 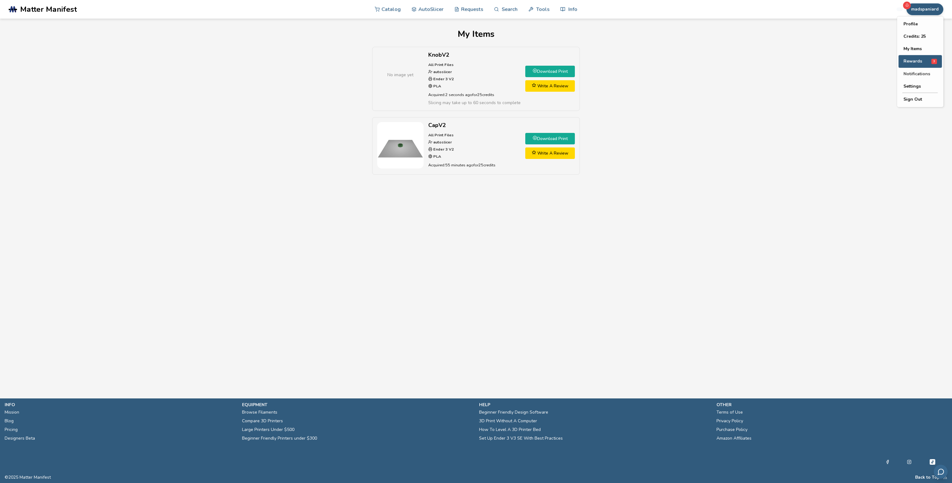 I want to click on div: madspaniard, so click(x=920, y=62).